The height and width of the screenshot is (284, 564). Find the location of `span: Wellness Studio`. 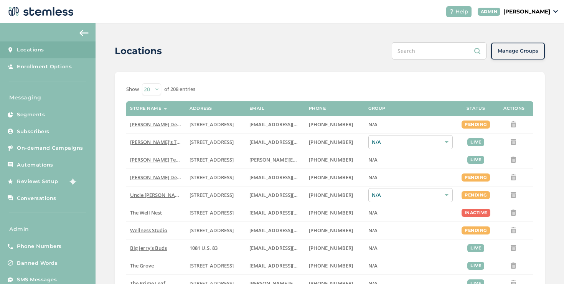

span: Wellness Studio is located at coordinates (148, 230).